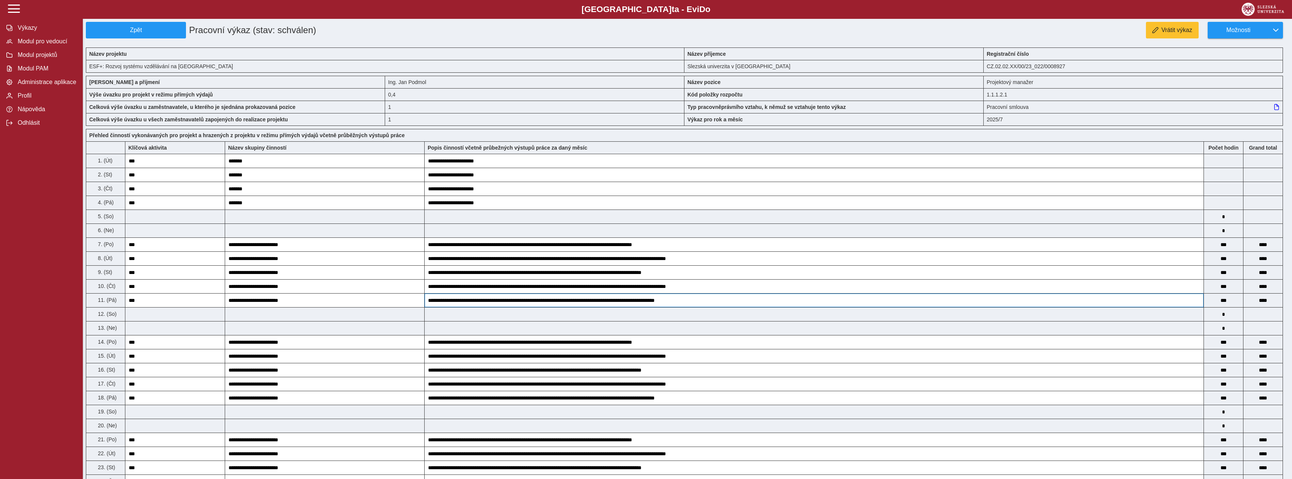 This screenshot has width=1292, height=479. I want to click on span: 12. (So), so click(107, 314).